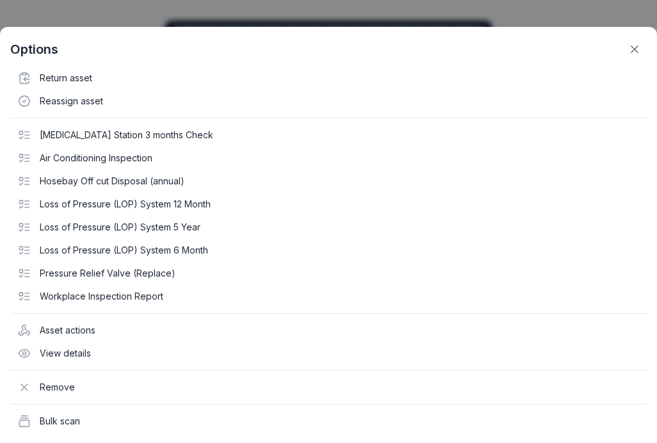 This screenshot has width=657, height=443. I want to click on div: Return asset, so click(328, 78).